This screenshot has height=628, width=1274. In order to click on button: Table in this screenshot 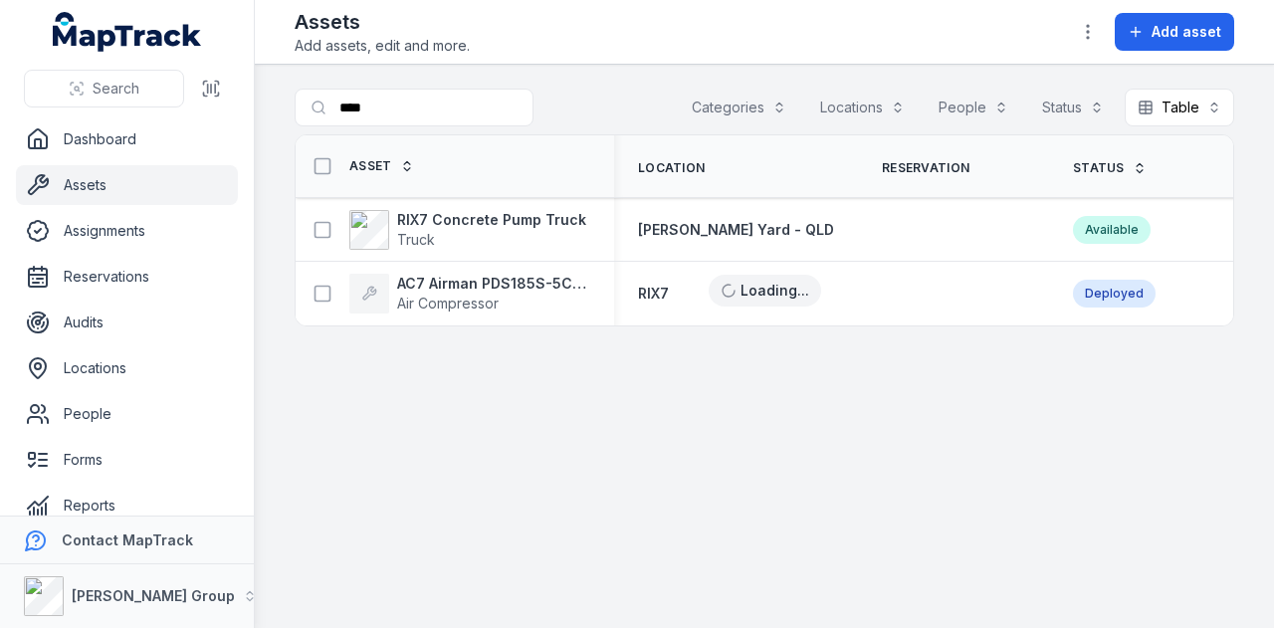, I will do `click(1179, 107)`.